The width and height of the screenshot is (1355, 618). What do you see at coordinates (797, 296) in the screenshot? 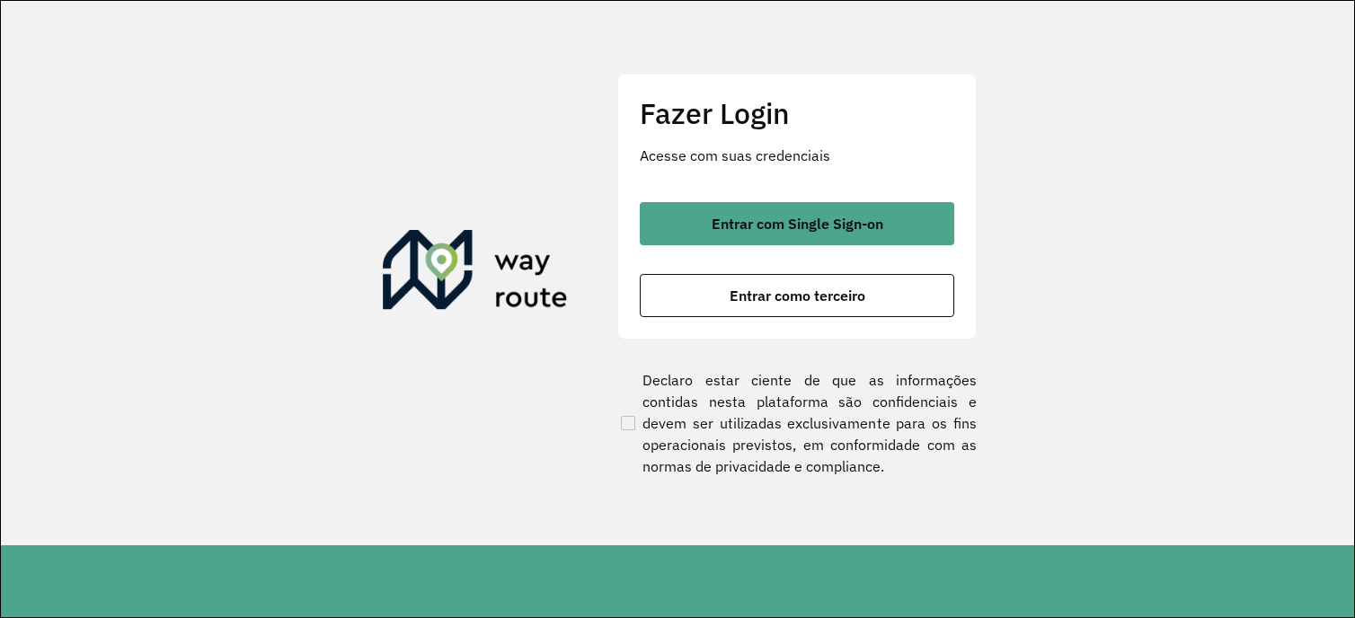
I see `span: Entrar como terceiro` at bounding box center [797, 296].